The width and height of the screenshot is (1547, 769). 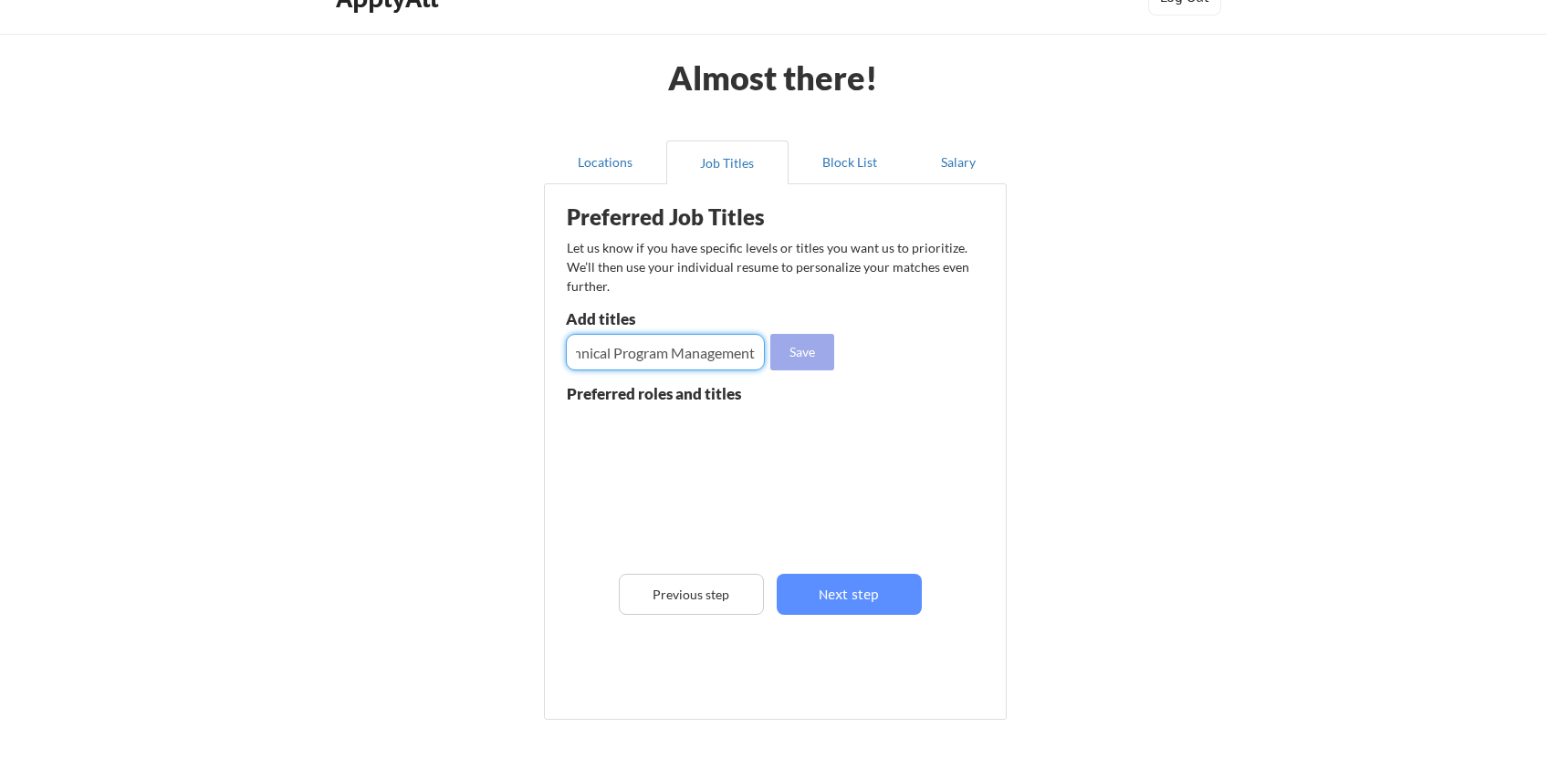 What do you see at coordinates (958, 162) in the screenshot?
I see `button: Salary` at bounding box center [958, 162].